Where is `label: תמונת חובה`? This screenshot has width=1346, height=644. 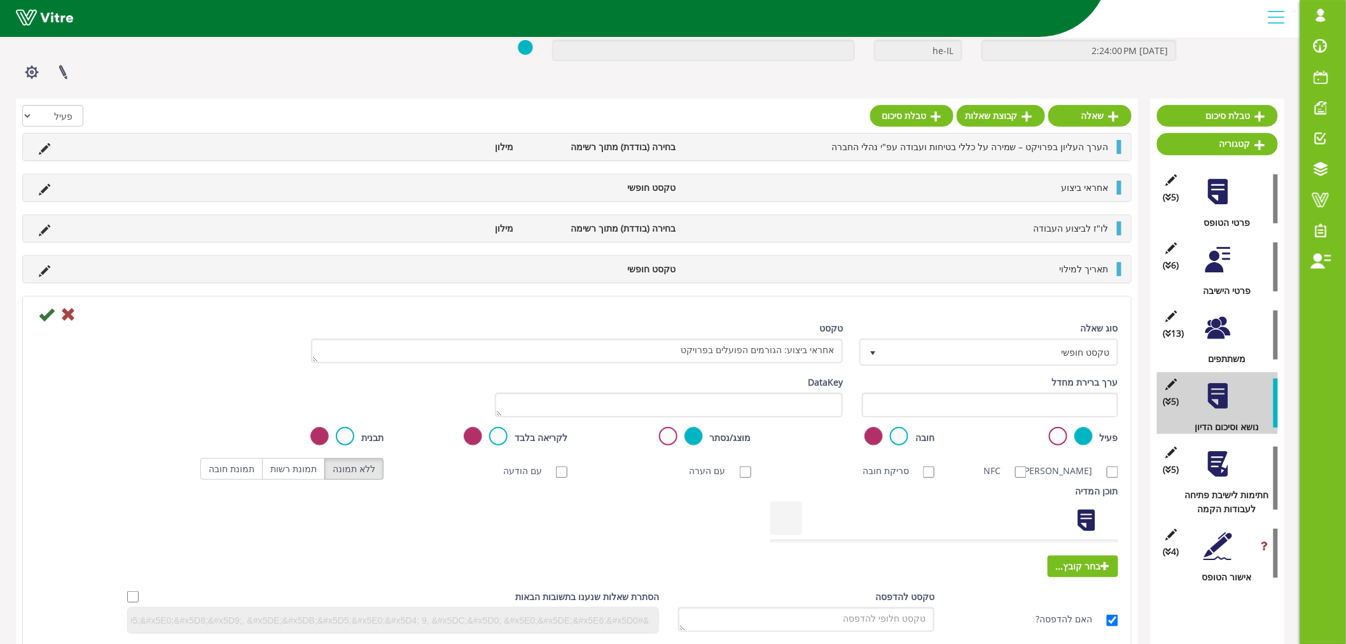 label: תמונת חובה is located at coordinates (232, 469).